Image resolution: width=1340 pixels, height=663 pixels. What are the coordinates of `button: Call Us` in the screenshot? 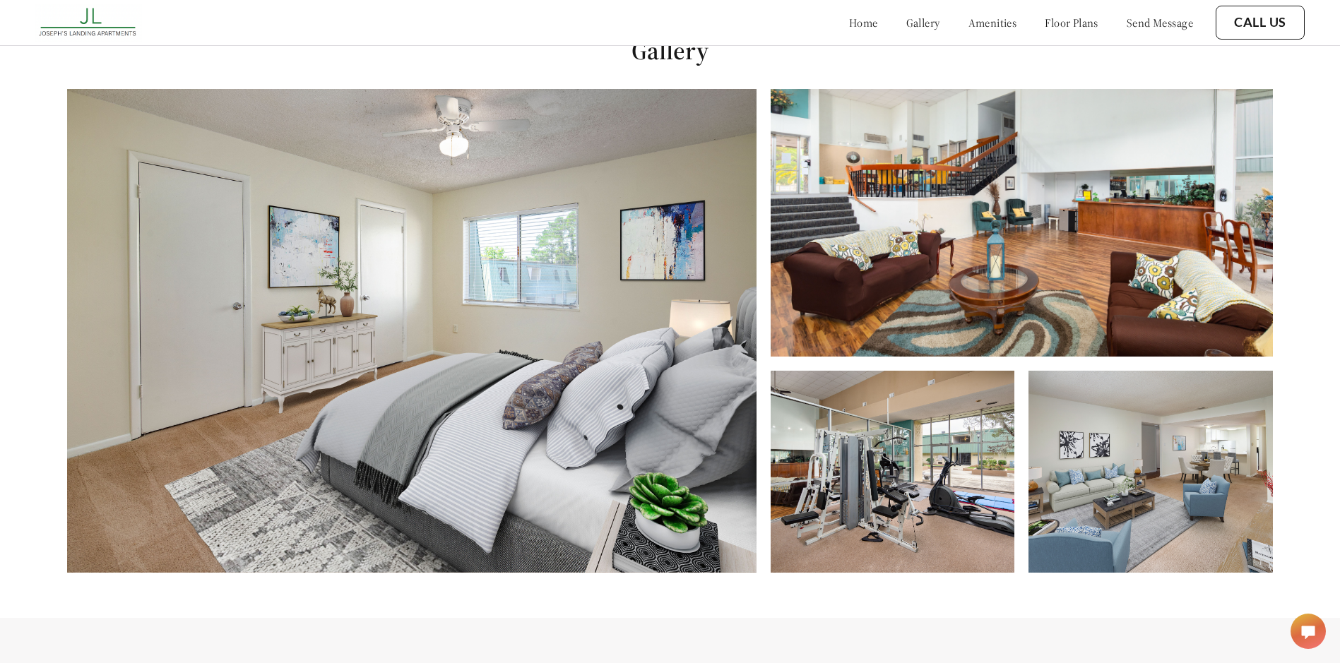 It's located at (1260, 23).